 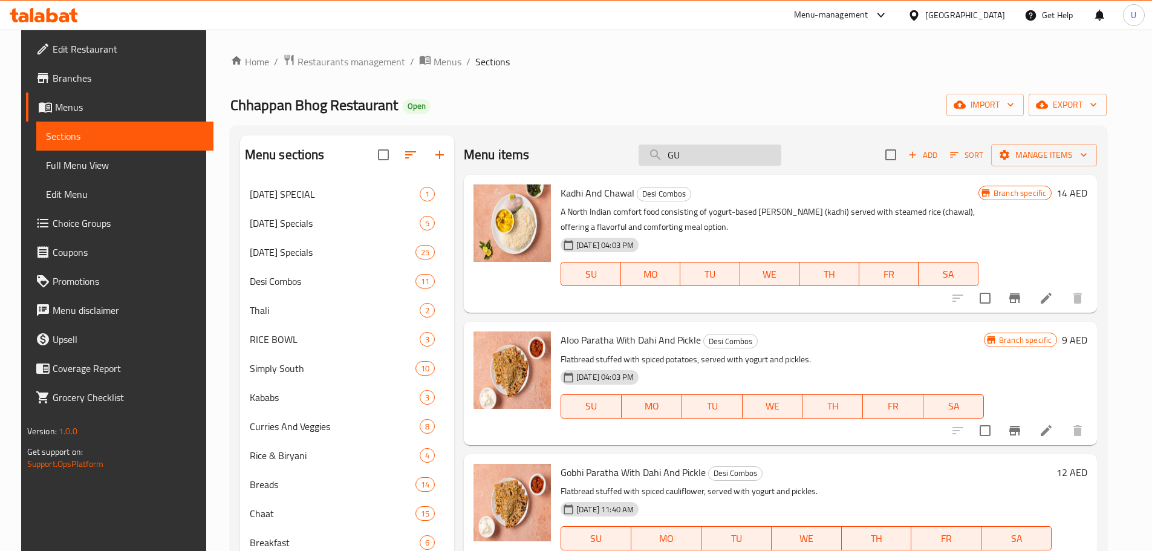 I want to click on div: Curries And Veggies8, so click(x=347, y=426).